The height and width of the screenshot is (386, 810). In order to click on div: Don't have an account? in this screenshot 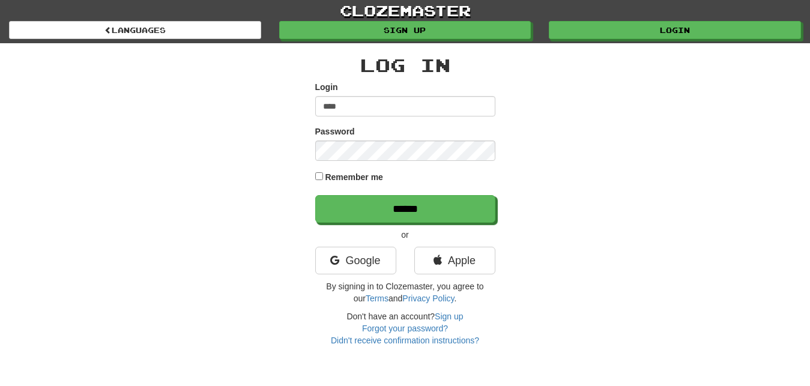, I will do `click(405, 328)`.